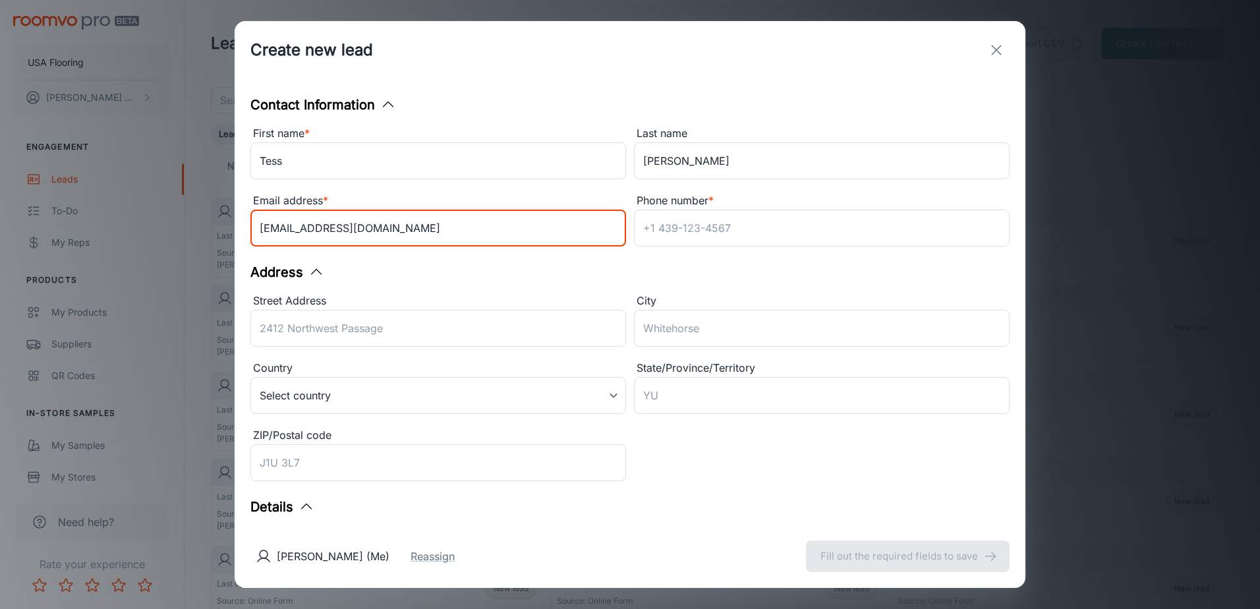 The height and width of the screenshot is (609, 1260). Describe the element at coordinates (438, 228) in the screenshot. I see `input: myname@example.com` at that location.